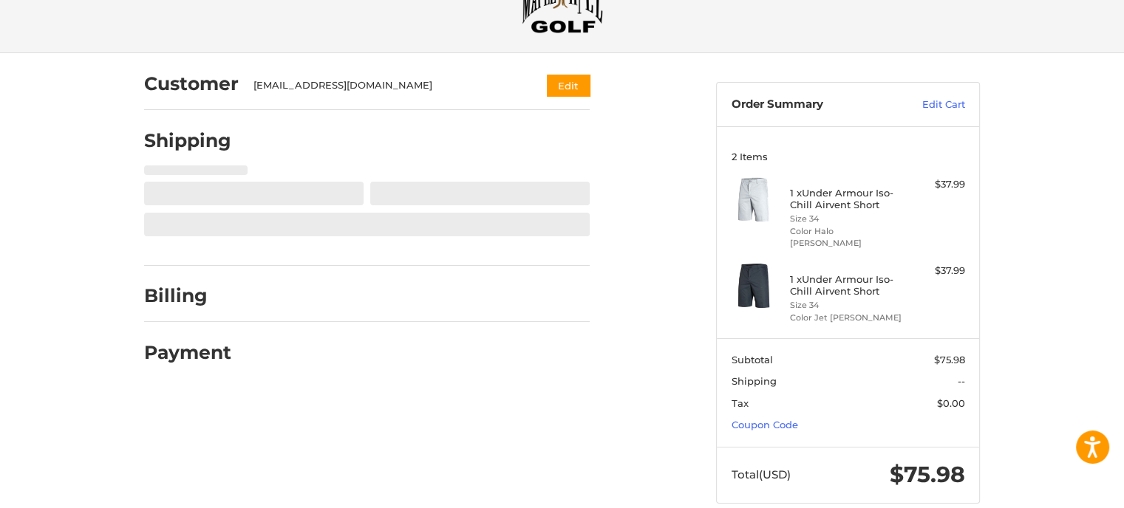 This screenshot has height=508, width=1124. I want to click on h2: Shipping, so click(188, 140).